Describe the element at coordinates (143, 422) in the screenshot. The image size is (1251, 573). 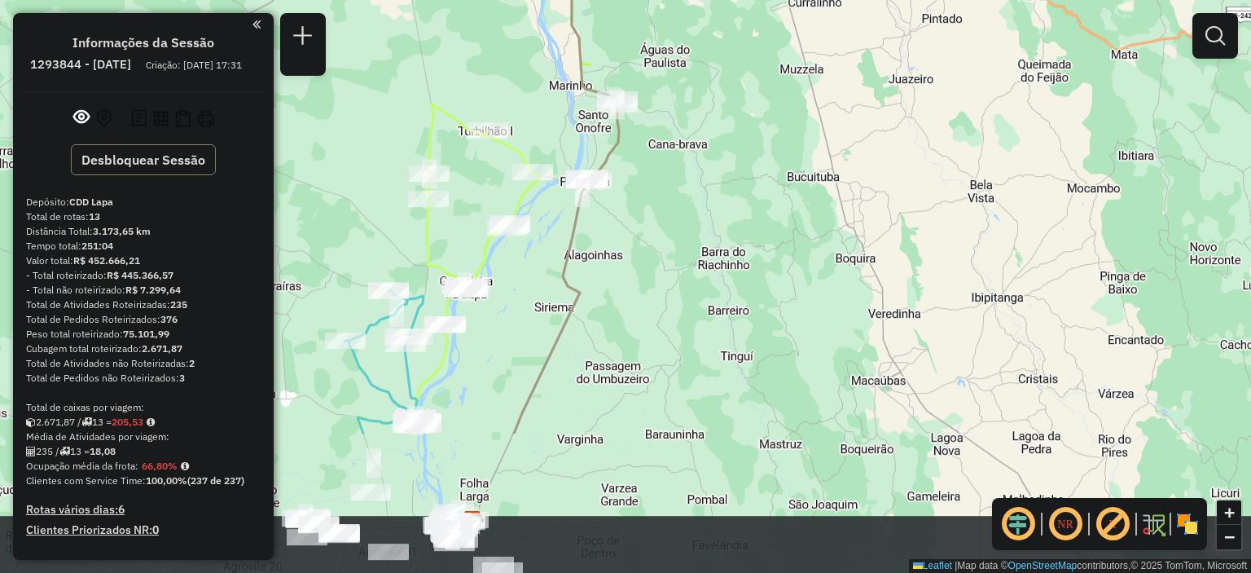
I see `div: 2.671,87 / 13 =` at that location.